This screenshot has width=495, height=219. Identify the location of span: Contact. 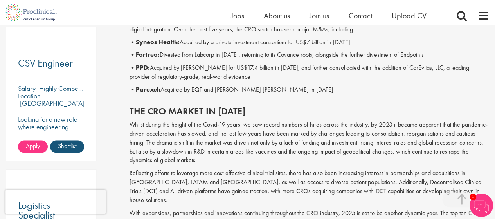
(360, 16).